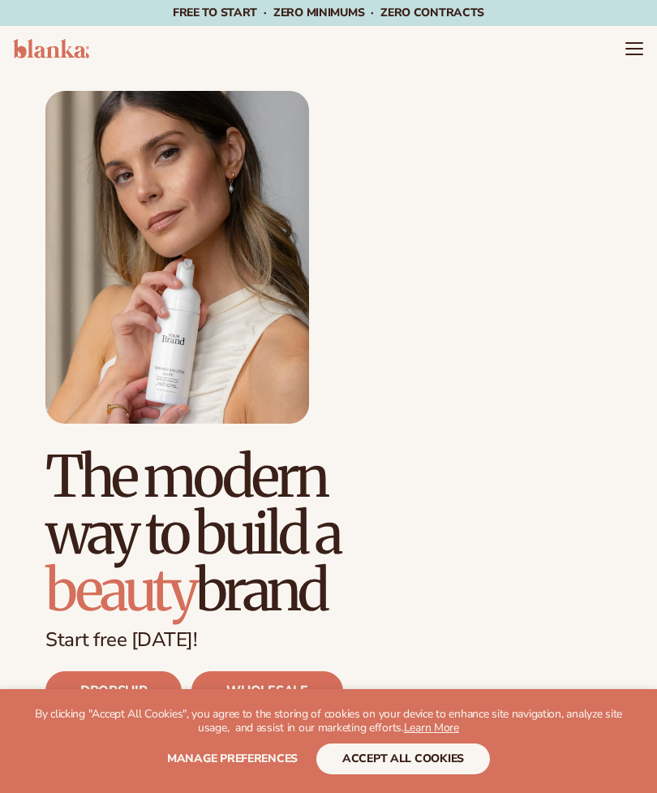 Image resolution: width=657 pixels, height=793 pixels. I want to click on button: Manage preferences, so click(232, 759).